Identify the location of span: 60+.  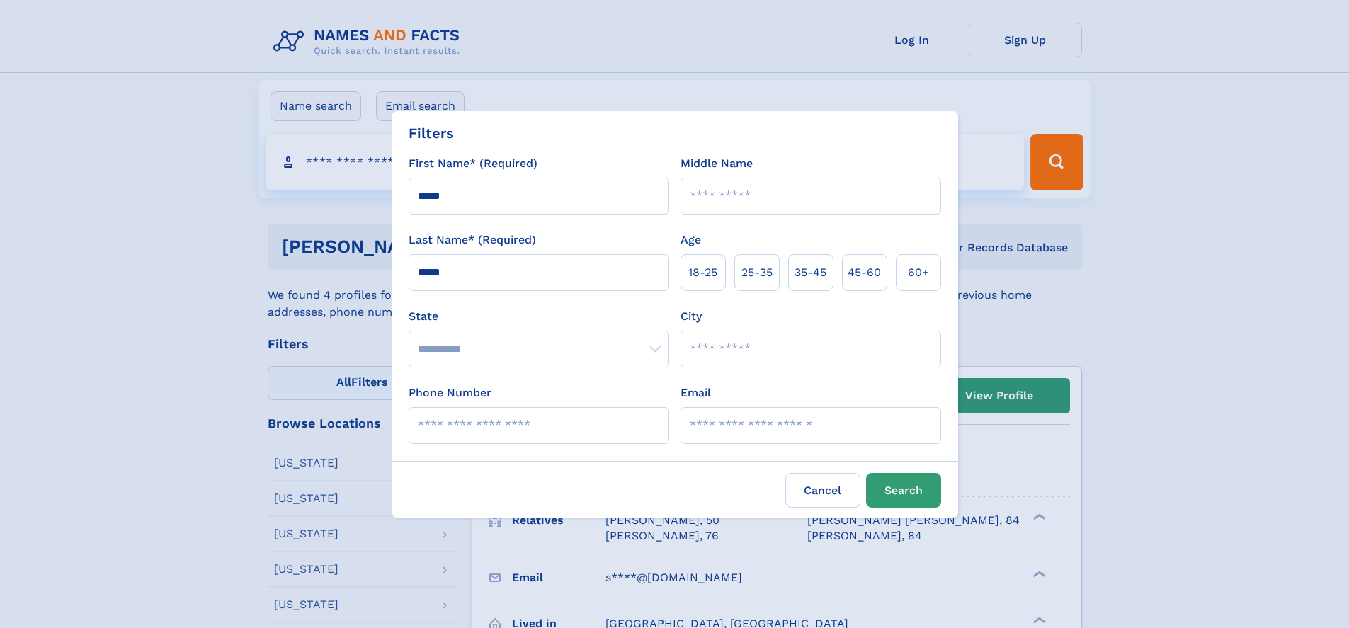
(919, 273).